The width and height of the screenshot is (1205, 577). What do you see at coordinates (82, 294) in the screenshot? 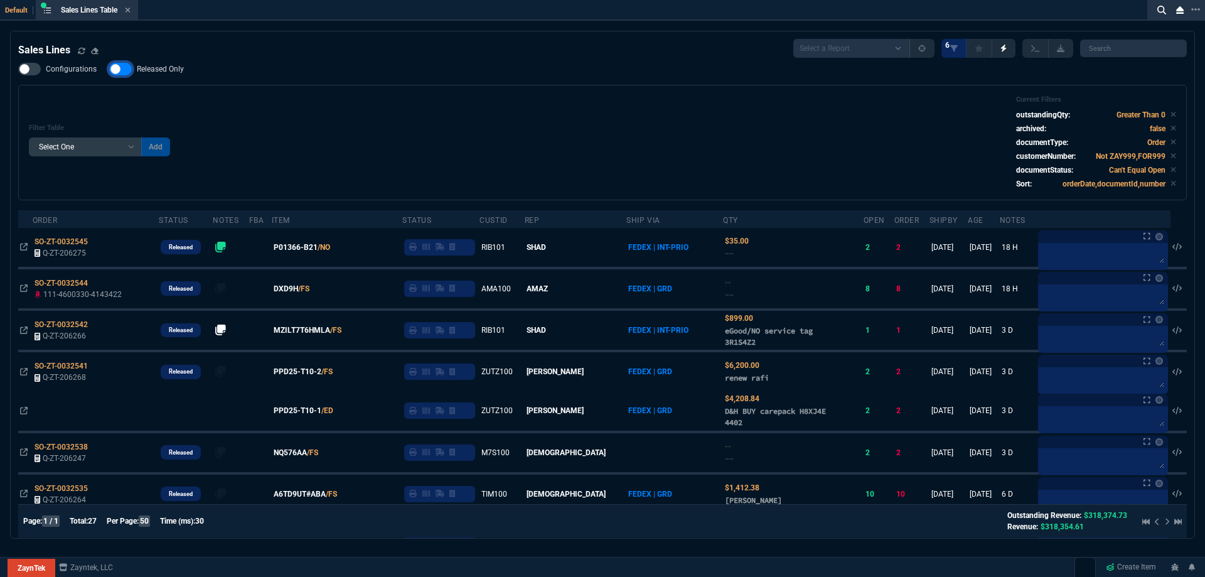
I see `span: 111-4600330-4143422` at bounding box center [82, 294].